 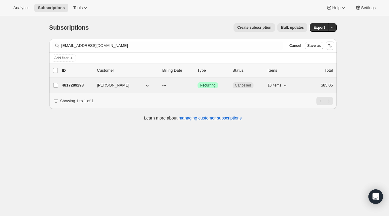 What do you see at coordinates (368, 8) in the screenshot?
I see `span: Settings` at bounding box center [368, 8].